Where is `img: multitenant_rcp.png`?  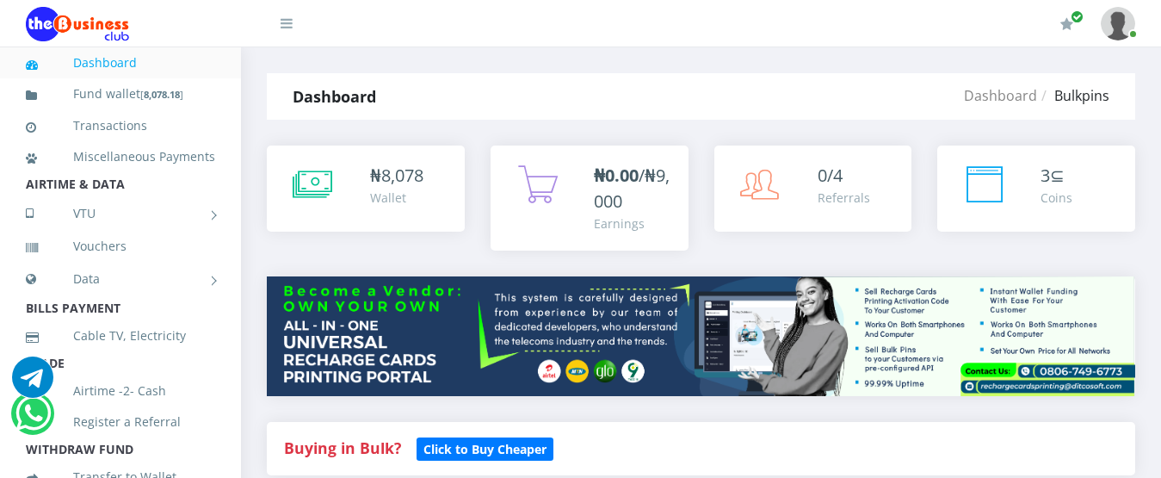
img: multitenant_rcp.png is located at coordinates (701, 336).